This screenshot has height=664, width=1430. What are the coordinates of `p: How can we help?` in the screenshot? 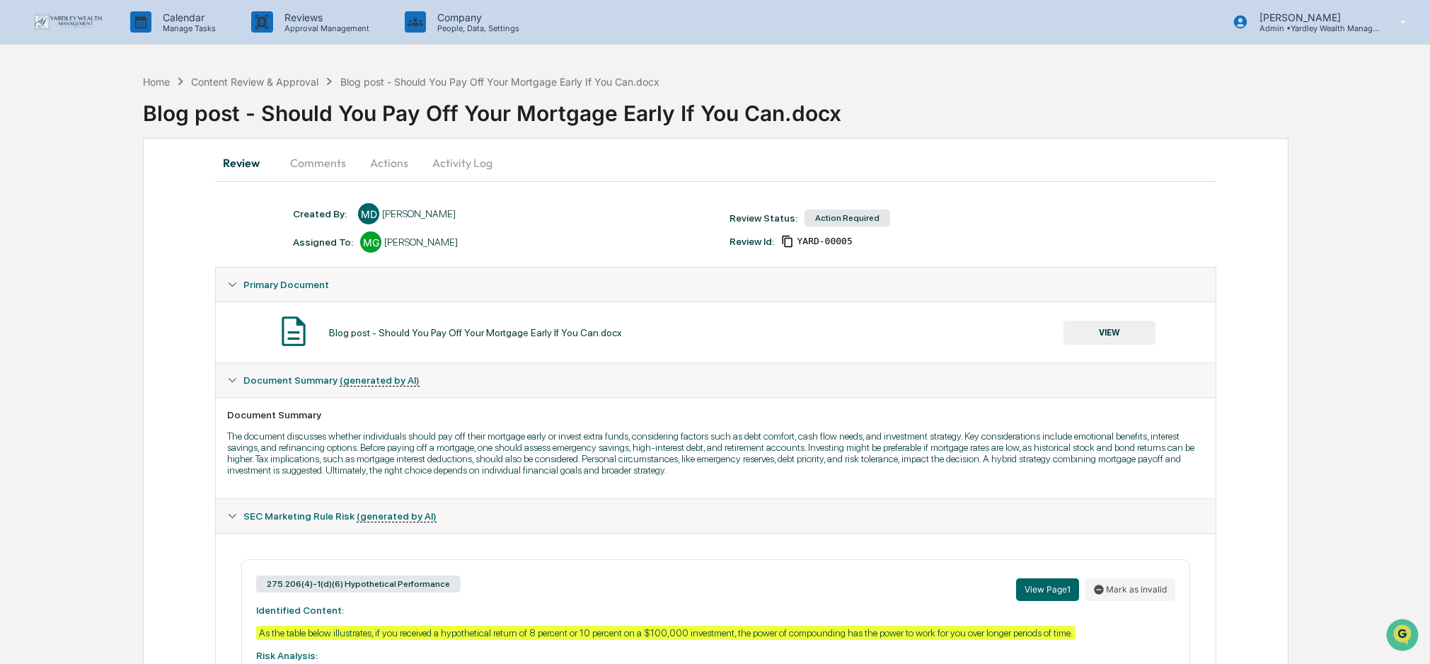 It's located at (136, 41).